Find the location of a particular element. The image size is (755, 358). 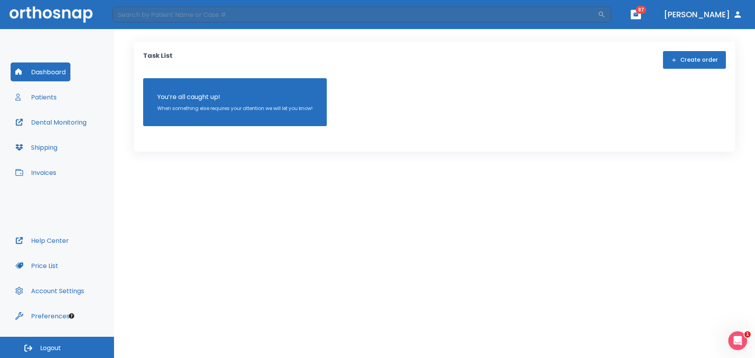

a: Preferences is located at coordinates (42, 316).